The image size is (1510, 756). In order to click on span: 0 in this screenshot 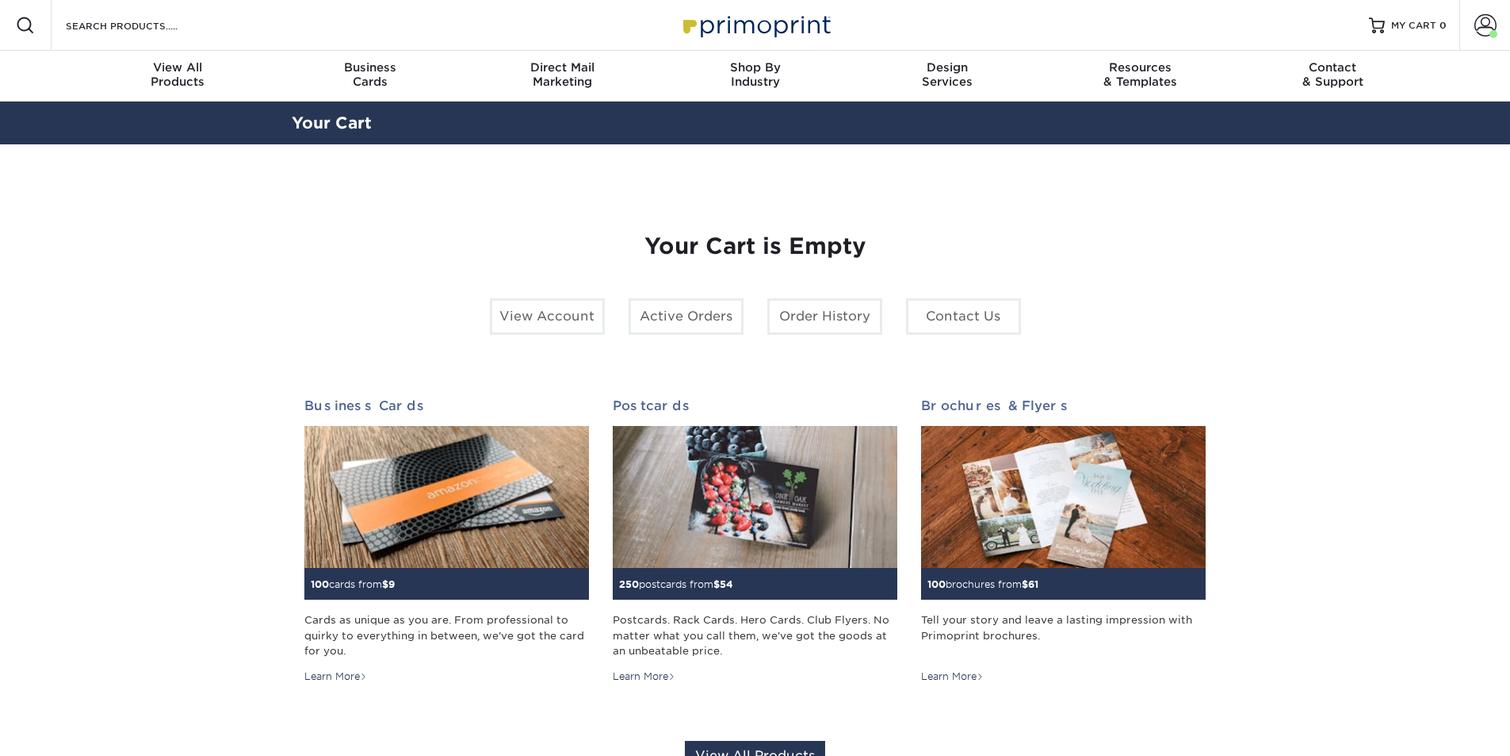, I will do `click(1443, 25)`.